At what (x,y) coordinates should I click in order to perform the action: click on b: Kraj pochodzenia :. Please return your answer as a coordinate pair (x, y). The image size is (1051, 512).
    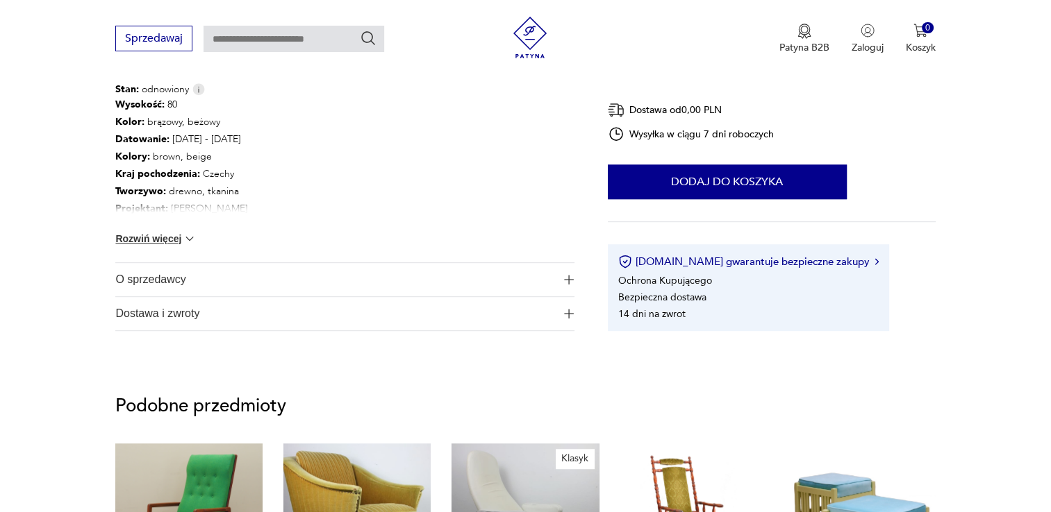
    Looking at the image, I should click on (158, 174).